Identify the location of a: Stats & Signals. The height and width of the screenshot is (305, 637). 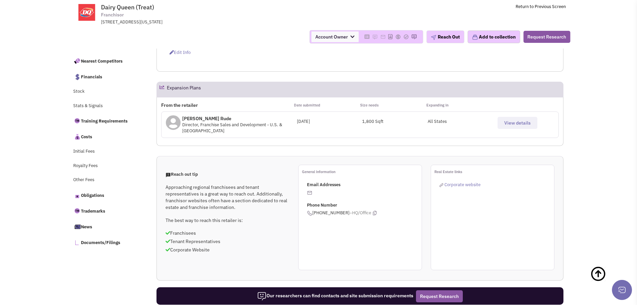
(106, 106).